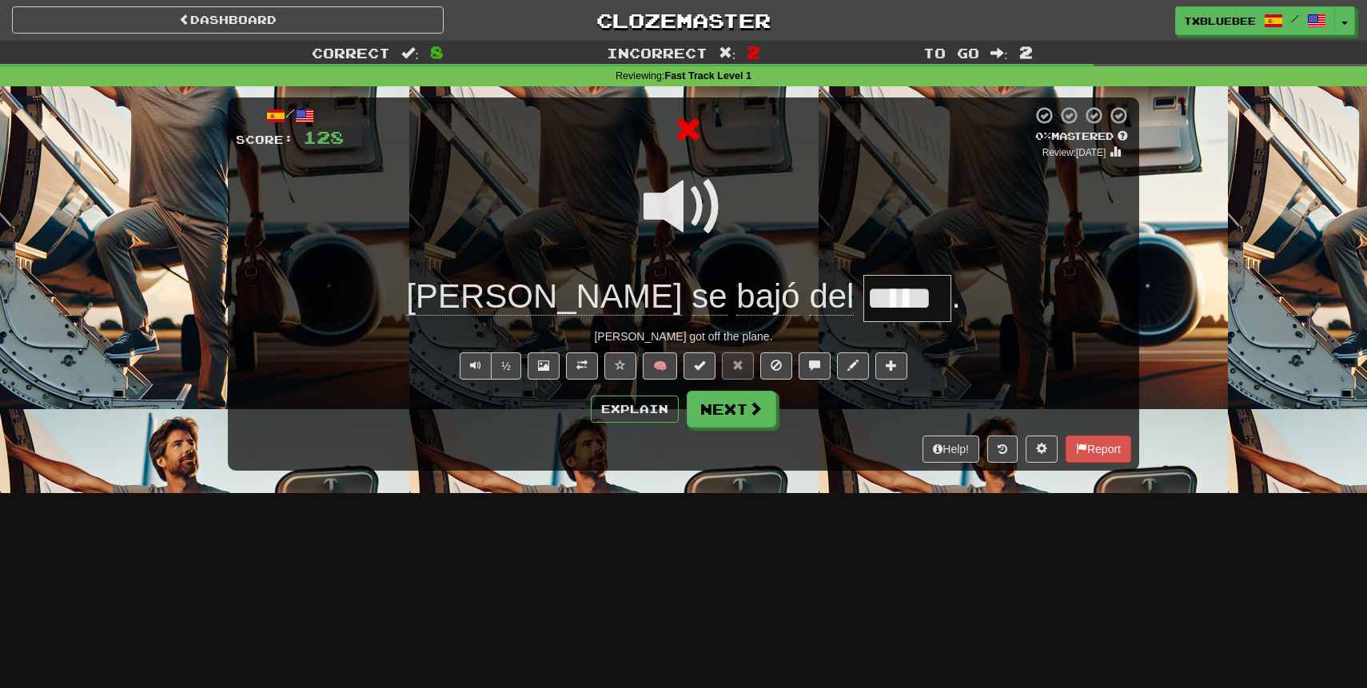  Describe the element at coordinates (950, 449) in the screenshot. I see `button: Help!` at that location.